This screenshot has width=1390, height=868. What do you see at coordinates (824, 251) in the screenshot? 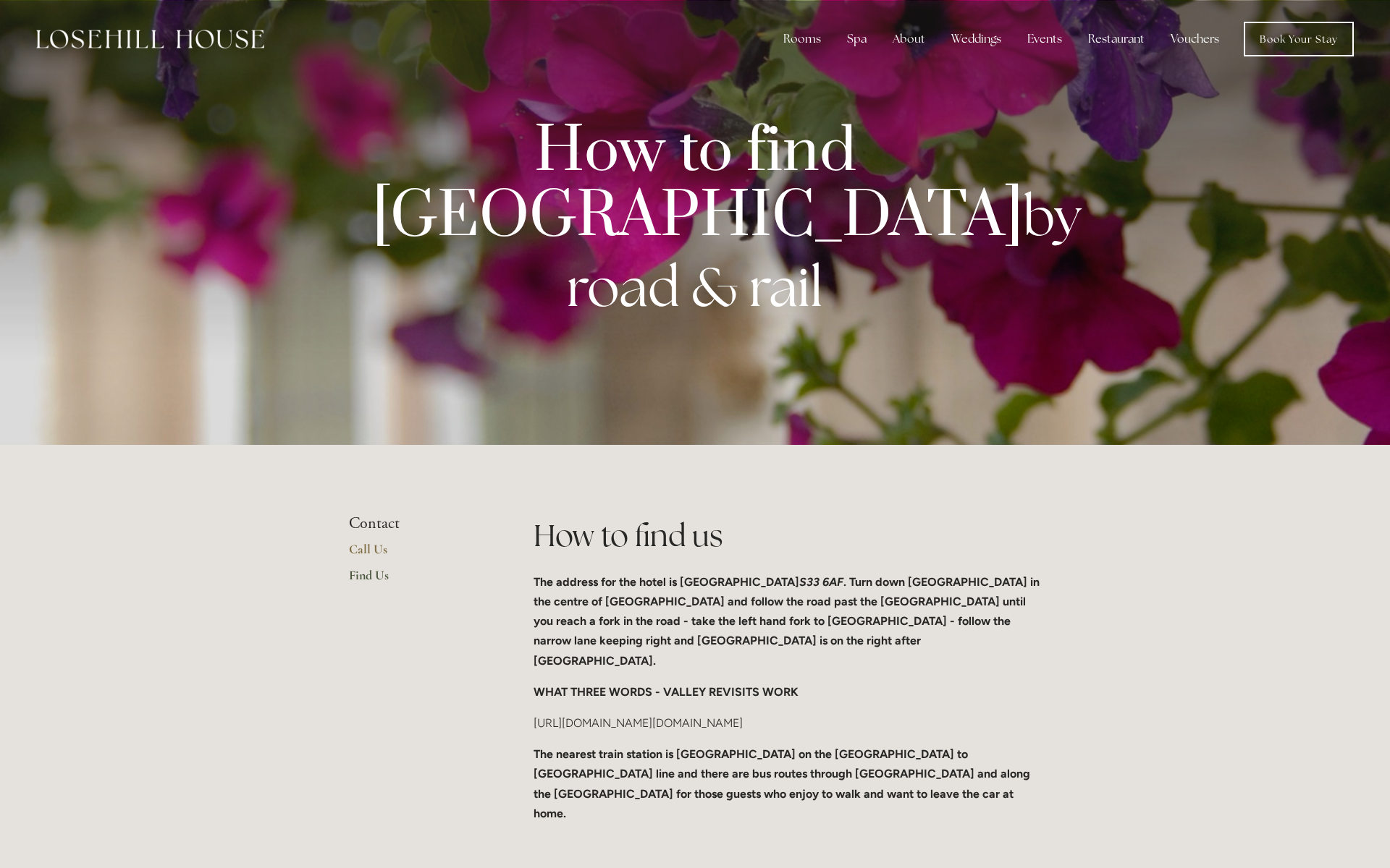
I see `strong: by road & rail` at bounding box center [824, 251].